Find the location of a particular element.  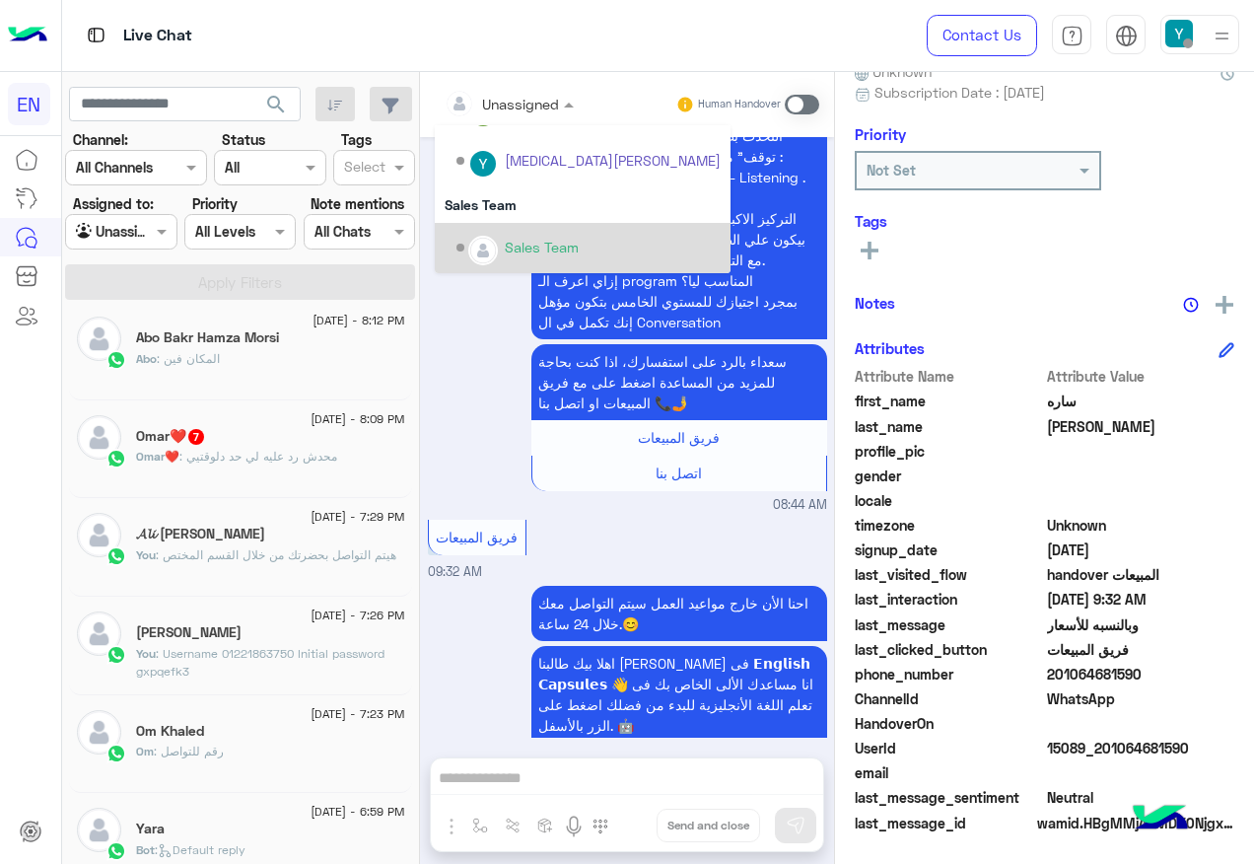

h5: Abo Bakr Hamza Morsi is located at coordinates (207, 337).